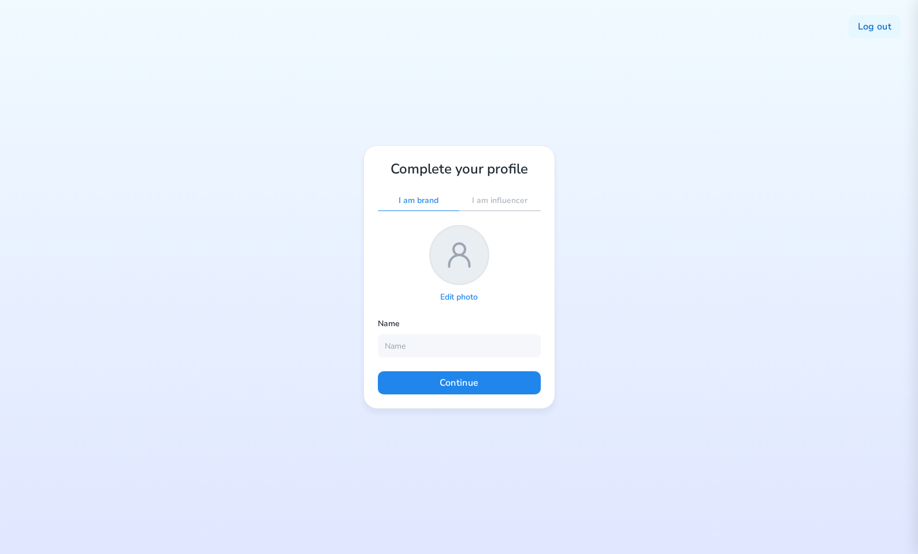 This screenshot has height=554, width=918. I want to click on button: Continue, so click(459, 383).